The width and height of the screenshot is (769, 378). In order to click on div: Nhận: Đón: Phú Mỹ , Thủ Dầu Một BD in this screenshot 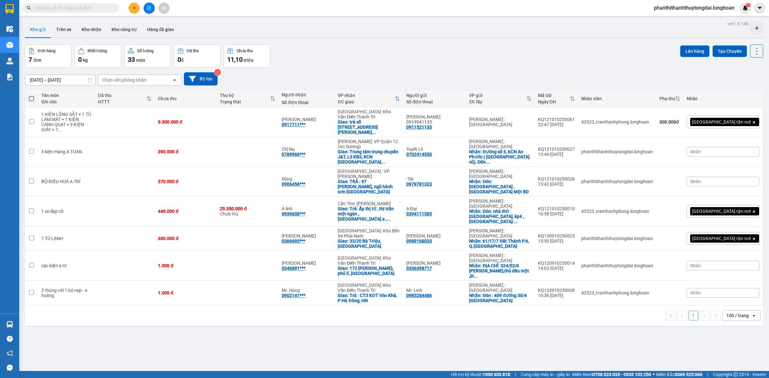, I will do `click(500, 187)`.